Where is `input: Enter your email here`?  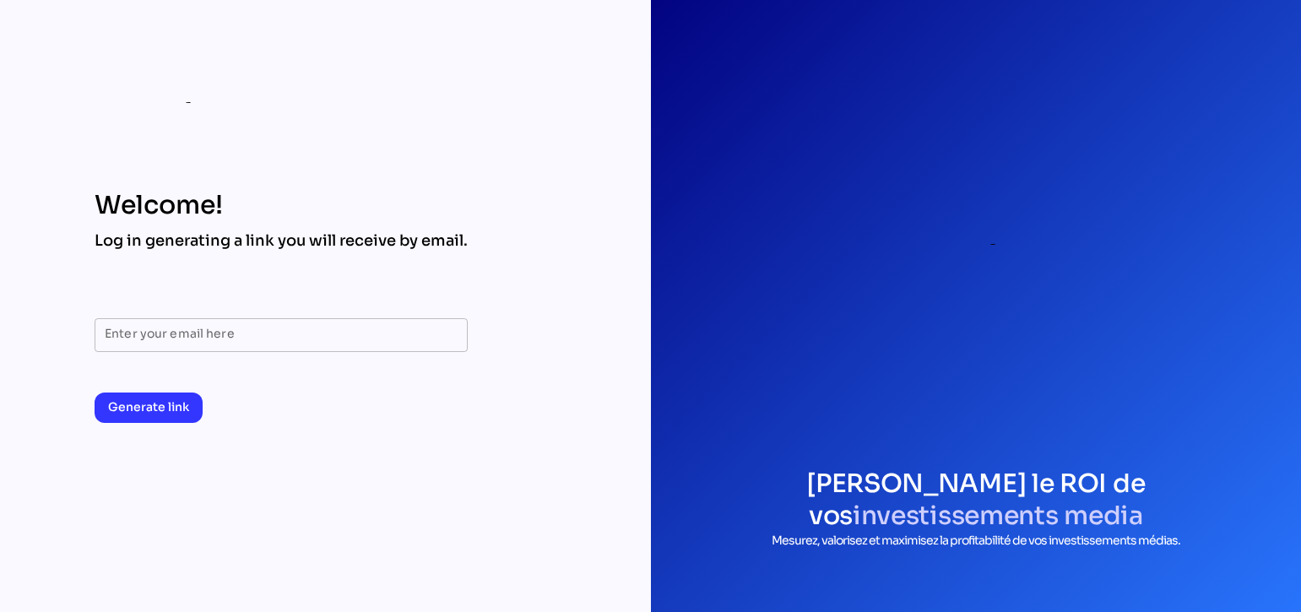
input: Enter your email here is located at coordinates (281, 335).